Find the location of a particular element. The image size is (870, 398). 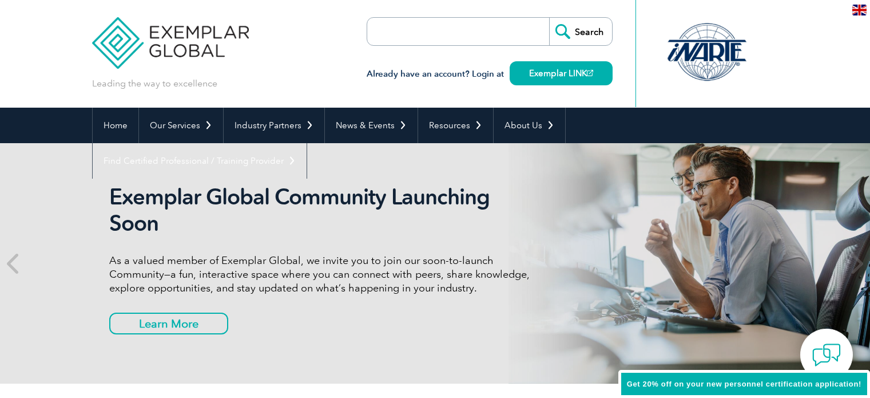

a: Exemplar LINK is located at coordinates (561, 73).